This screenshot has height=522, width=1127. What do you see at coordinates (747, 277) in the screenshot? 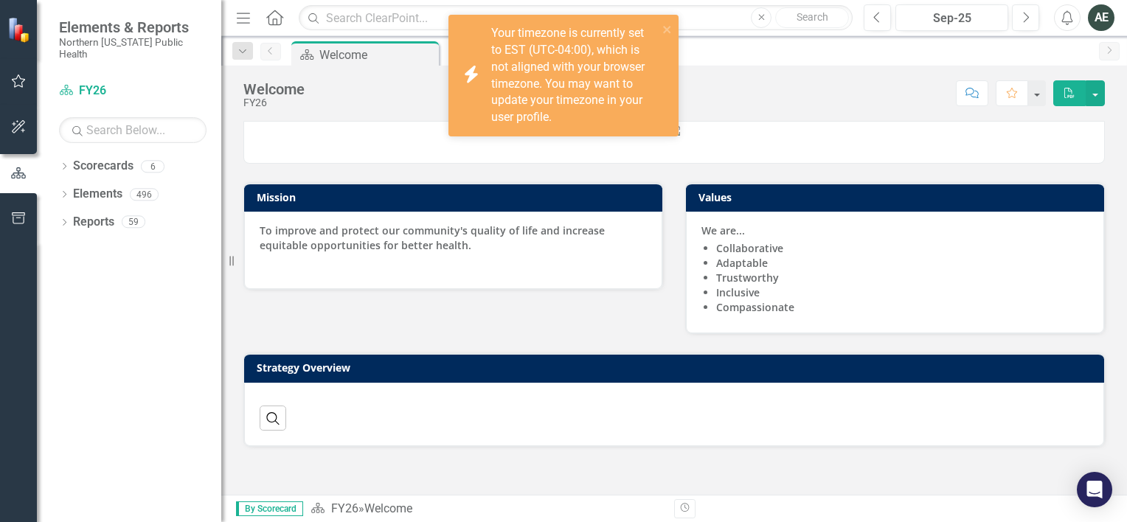
I see `strong: Trustworthy` at bounding box center [747, 277].